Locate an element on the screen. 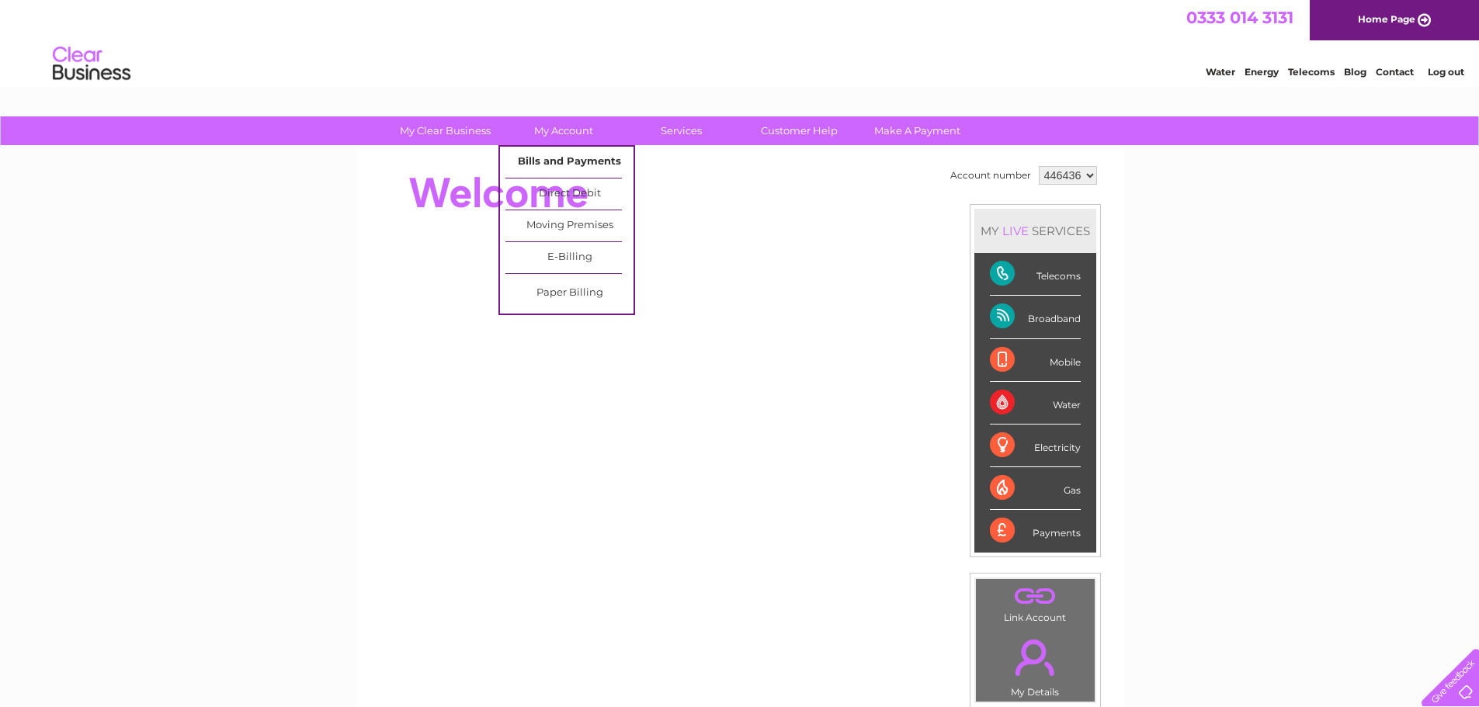  div: Telecoms is located at coordinates (1035, 274).